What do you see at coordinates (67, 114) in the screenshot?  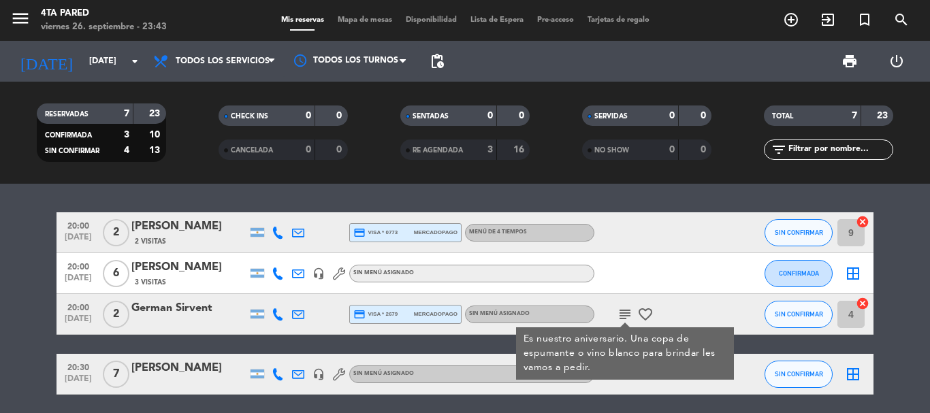 I see `span: RESERVADAS` at bounding box center [67, 114].